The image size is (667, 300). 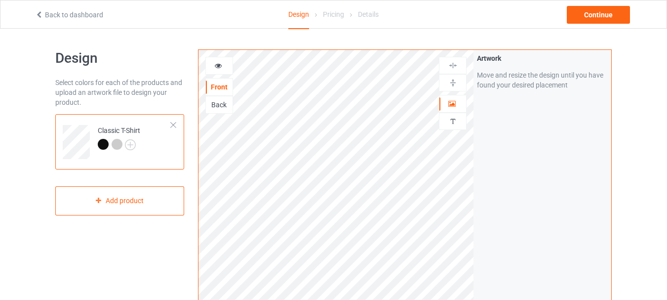 What do you see at coordinates (120, 201) in the screenshot?
I see `div: Add product` at bounding box center [120, 201].